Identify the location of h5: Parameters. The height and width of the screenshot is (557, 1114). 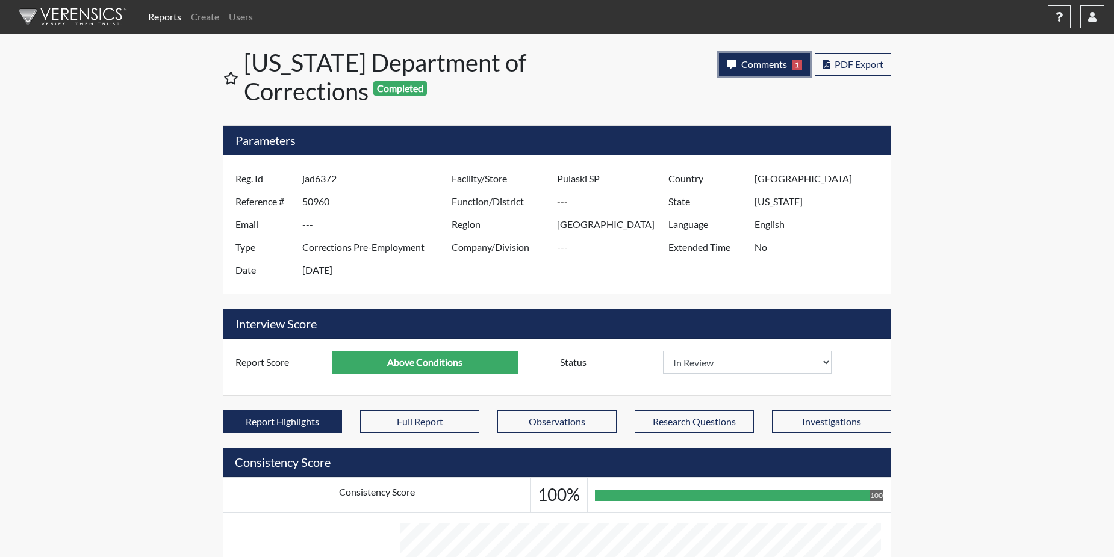
(557, 140).